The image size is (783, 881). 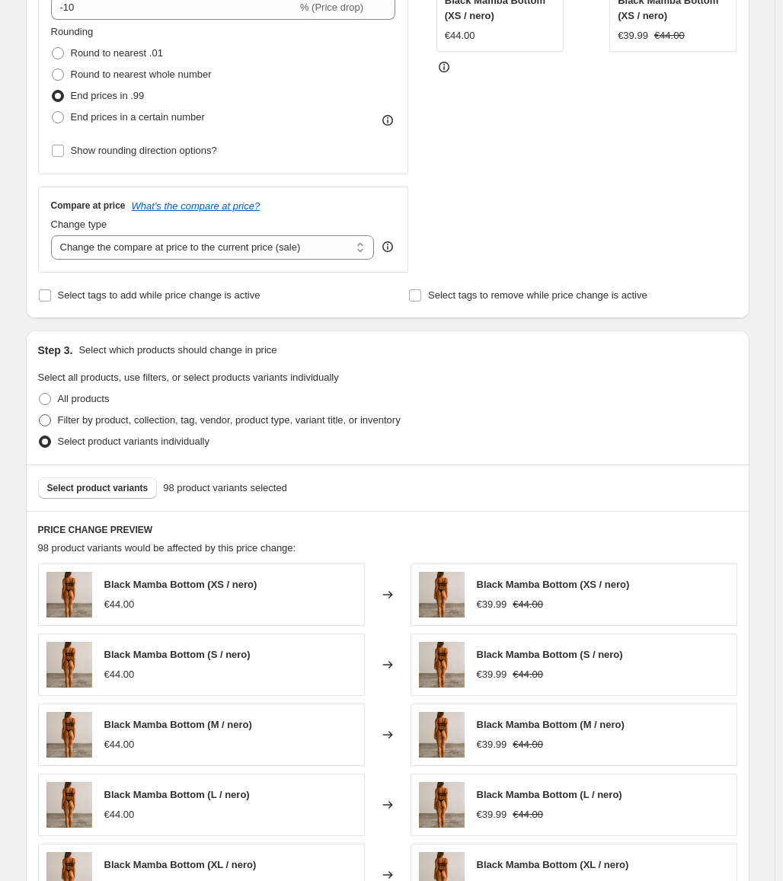 What do you see at coordinates (133, 441) in the screenshot?
I see `span: Select product variants individually` at bounding box center [133, 441].